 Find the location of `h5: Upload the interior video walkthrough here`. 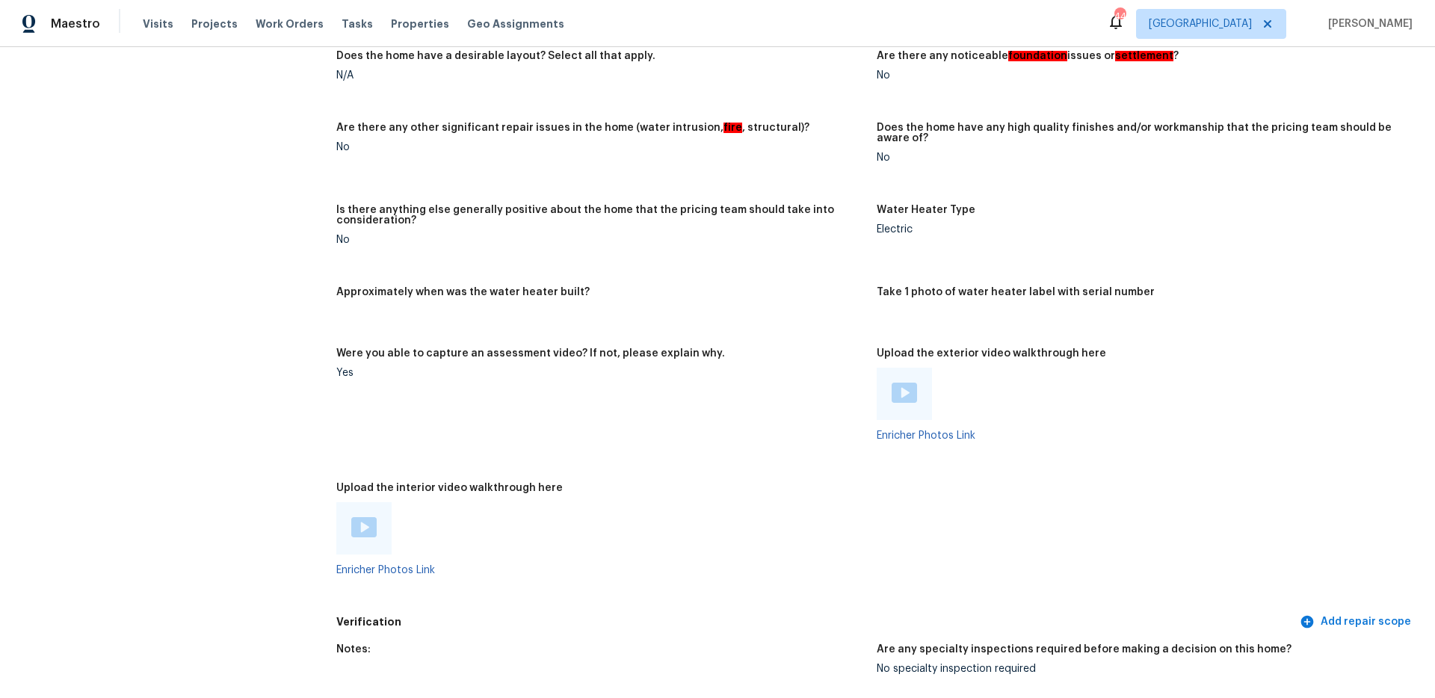

h5: Upload the interior video walkthrough here is located at coordinates (449, 488).